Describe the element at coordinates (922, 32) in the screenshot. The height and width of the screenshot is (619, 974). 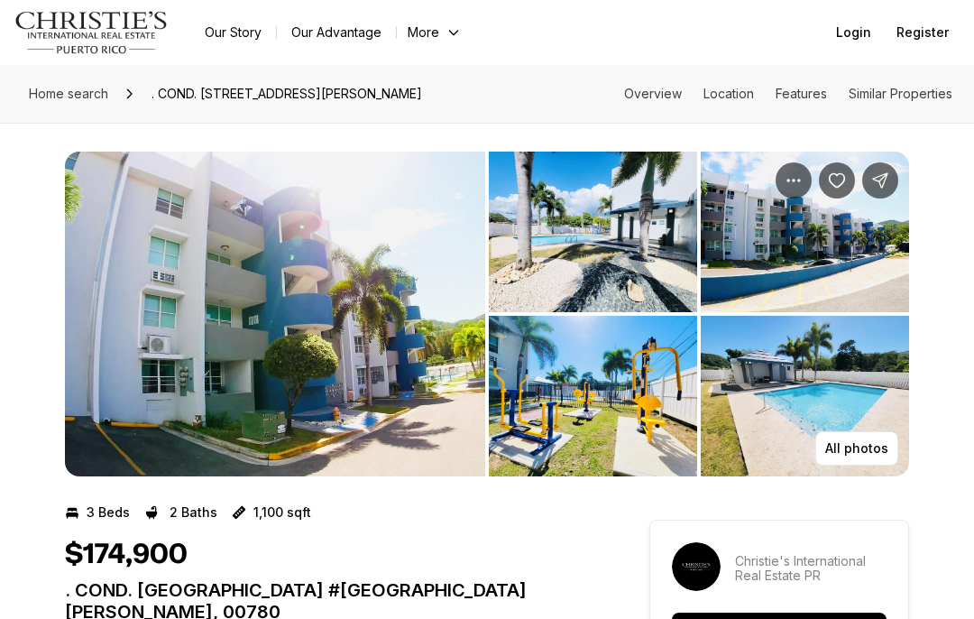
I see `button: Register` at that location.